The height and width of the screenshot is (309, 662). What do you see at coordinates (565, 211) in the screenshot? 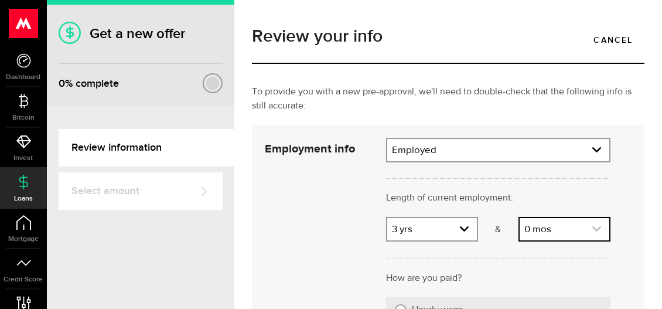
I see `li: 9 mos` at bounding box center [565, 211].